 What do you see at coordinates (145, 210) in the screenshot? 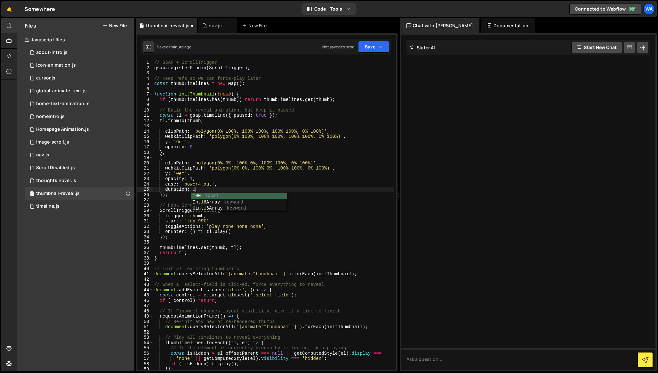
I see `div: 29` at bounding box center [145, 210].